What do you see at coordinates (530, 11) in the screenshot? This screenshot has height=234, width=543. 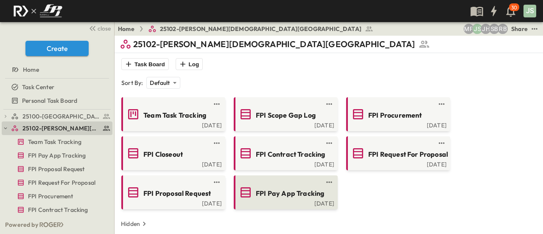 I see `div: JS` at bounding box center [530, 11].